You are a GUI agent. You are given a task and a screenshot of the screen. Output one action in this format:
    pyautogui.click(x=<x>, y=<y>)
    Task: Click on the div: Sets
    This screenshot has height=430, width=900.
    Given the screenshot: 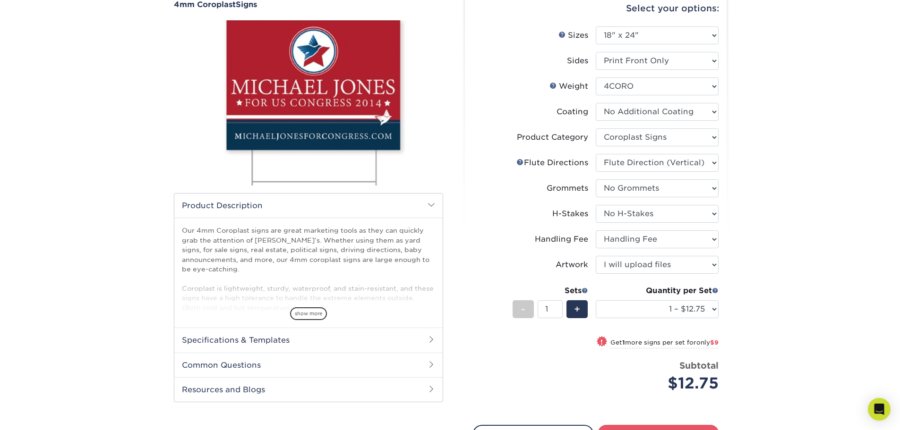 What is the action you would take?
    pyautogui.click(x=550, y=291)
    